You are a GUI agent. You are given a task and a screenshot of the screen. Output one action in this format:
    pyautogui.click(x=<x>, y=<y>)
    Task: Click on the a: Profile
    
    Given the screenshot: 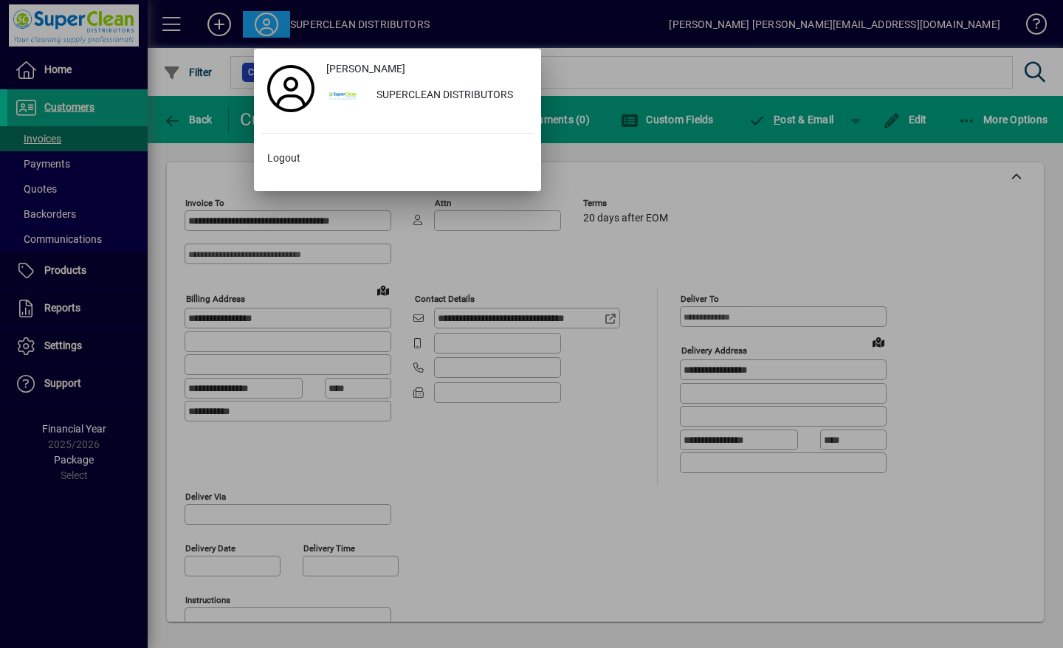 What is the action you would take?
    pyautogui.click(x=291, y=89)
    